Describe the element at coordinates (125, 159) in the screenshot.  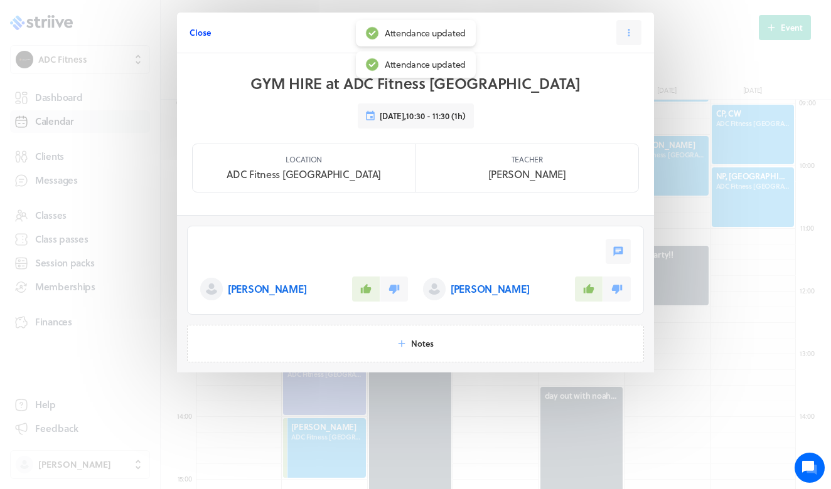
I see `button: New conversation` at that location.